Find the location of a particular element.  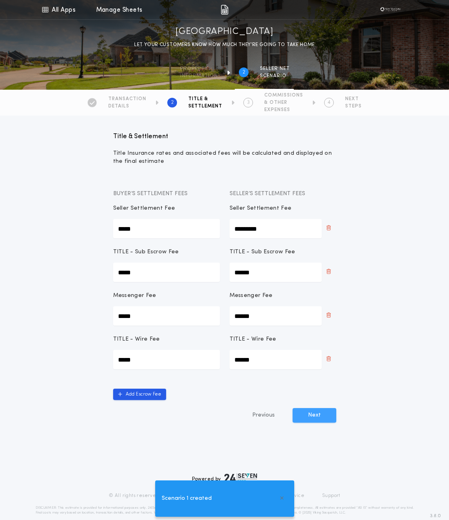

p: Seller’s Settlement Fees is located at coordinates (283, 194).